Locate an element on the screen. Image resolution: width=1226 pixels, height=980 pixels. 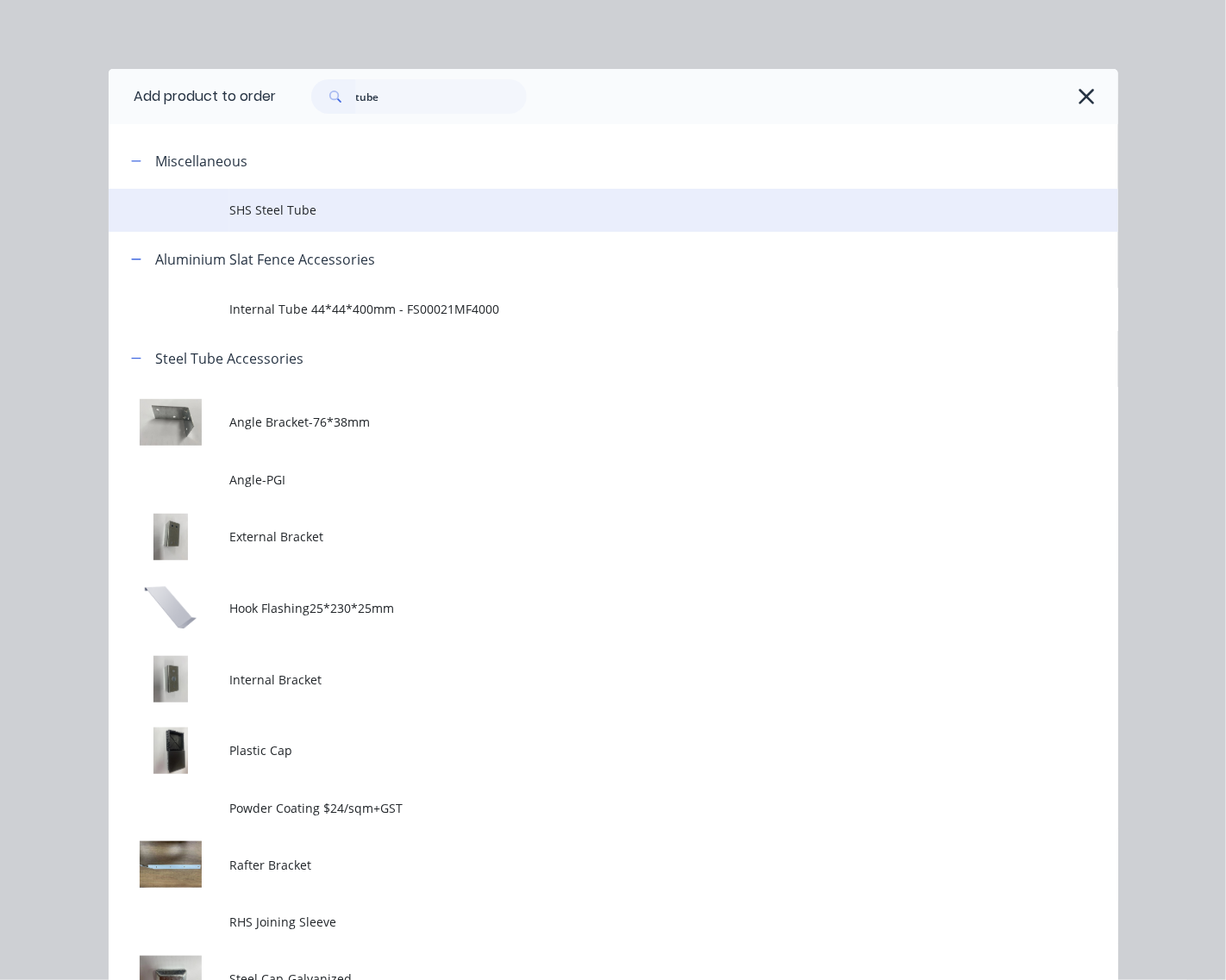
div: Miscellaneous is located at coordinates (202, 161).